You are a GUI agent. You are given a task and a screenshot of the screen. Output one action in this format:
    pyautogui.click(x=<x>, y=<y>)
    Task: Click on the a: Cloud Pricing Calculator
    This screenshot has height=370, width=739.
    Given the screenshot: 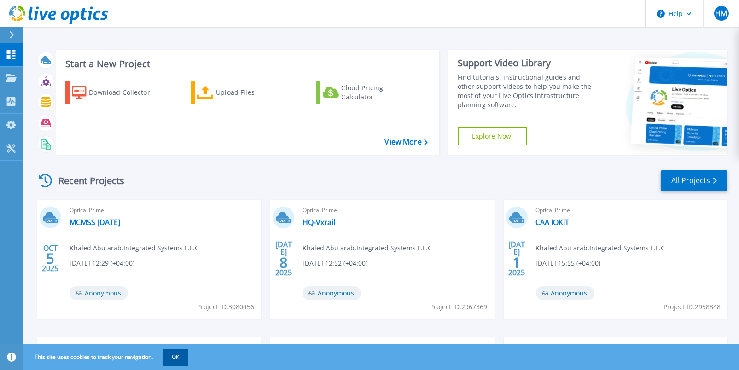 What is the action you would take?
    pyautogui.click(x=367, y=92)
    